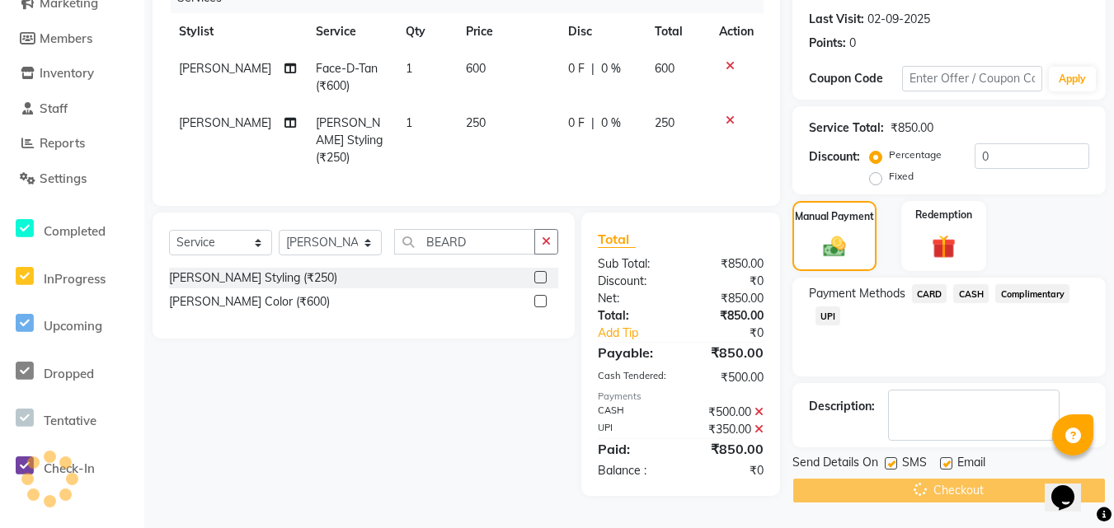 This screenshot has width=1114, height=528. I want to click on span: CARD, so click(929, 293).